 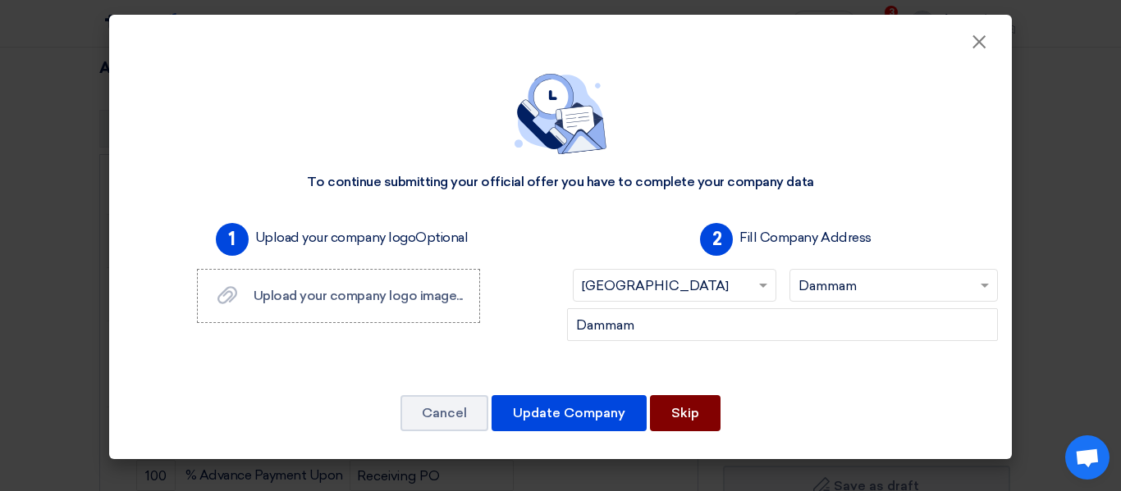 What do you see at coordinates (685, 413) in the screenshot?
I see `font: Skip` at bounding box center [685, 413].